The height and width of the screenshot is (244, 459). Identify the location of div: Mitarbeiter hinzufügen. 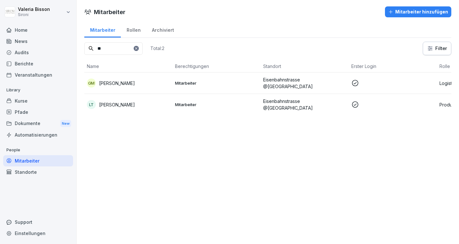
(418, 12).